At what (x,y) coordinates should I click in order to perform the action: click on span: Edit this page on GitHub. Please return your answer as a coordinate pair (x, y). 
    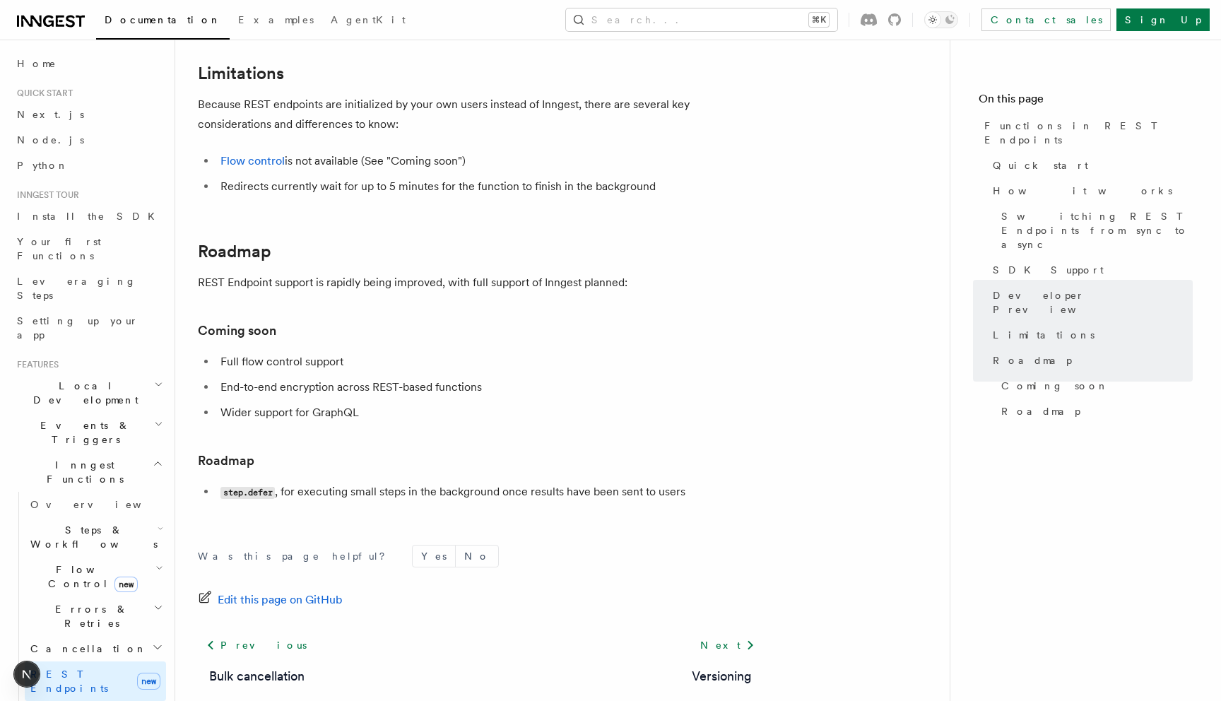
    Looking at the image, I should click on (280, 600).